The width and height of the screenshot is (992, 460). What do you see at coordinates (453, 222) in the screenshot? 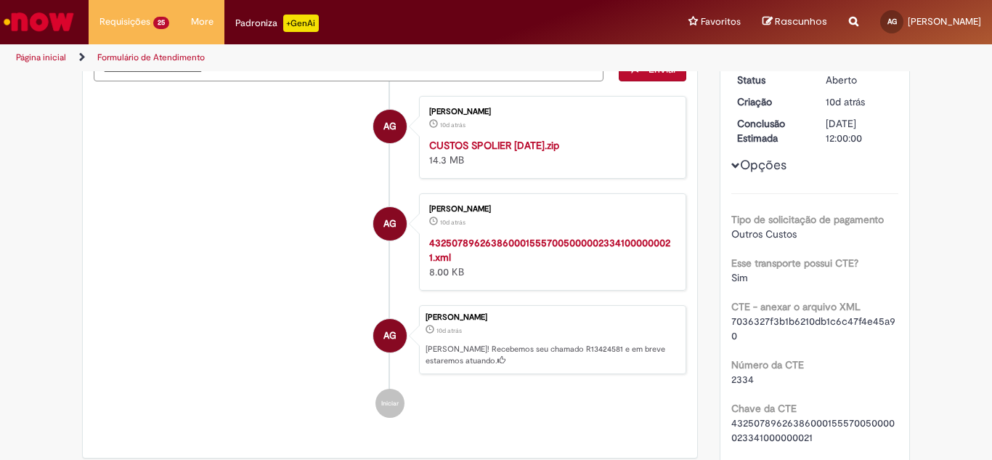
I see `time: 18/08/2025 12:07:18` at bounding box center [453, 222].